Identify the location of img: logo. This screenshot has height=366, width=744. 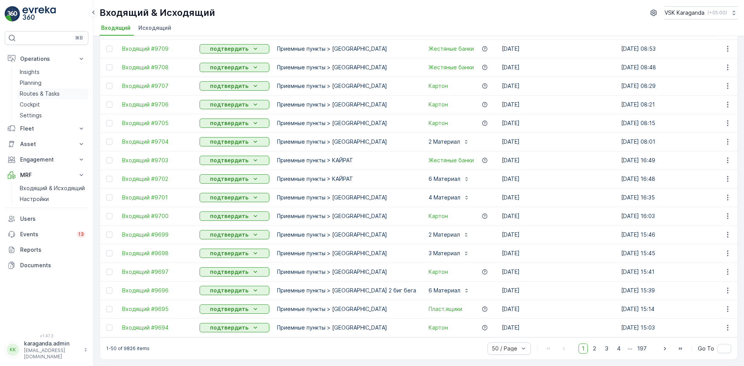
(12, 14).